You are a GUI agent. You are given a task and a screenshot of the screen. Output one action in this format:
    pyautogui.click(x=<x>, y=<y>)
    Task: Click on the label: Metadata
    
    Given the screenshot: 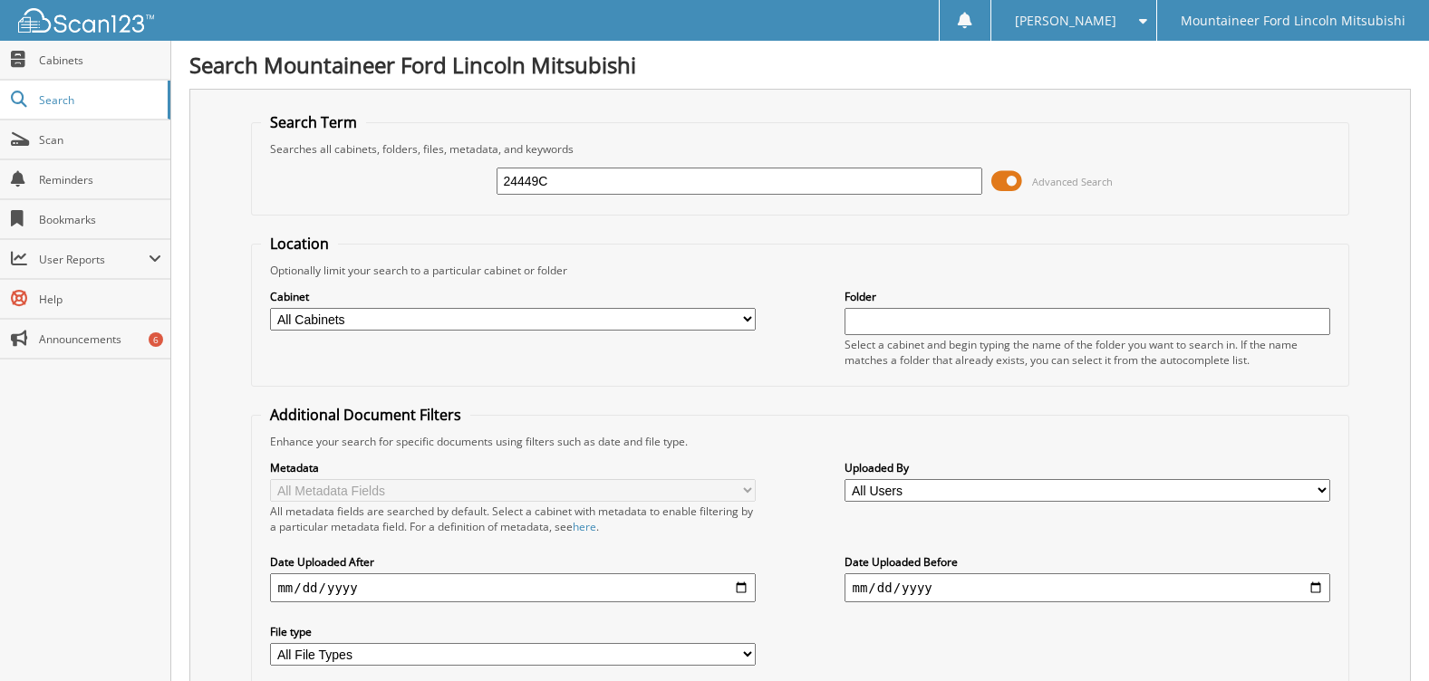 What is the action you would take?
    pyautogui.click(x=512, y=468)
    